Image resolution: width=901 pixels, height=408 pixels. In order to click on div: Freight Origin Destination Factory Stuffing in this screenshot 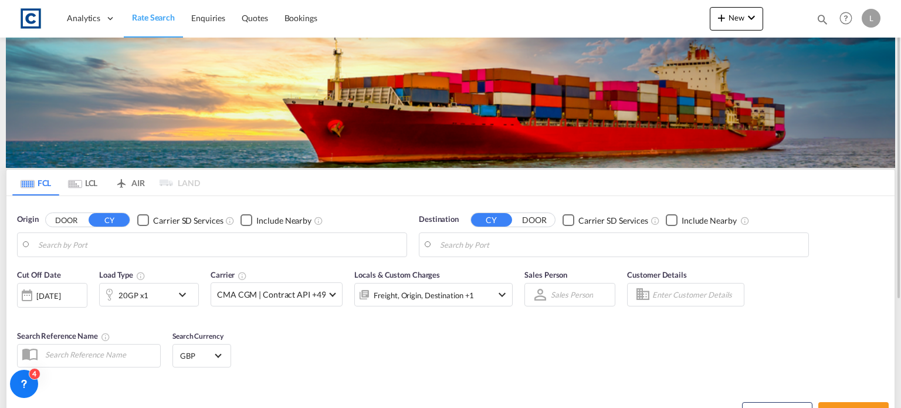, I will do `click(424, 295)`.